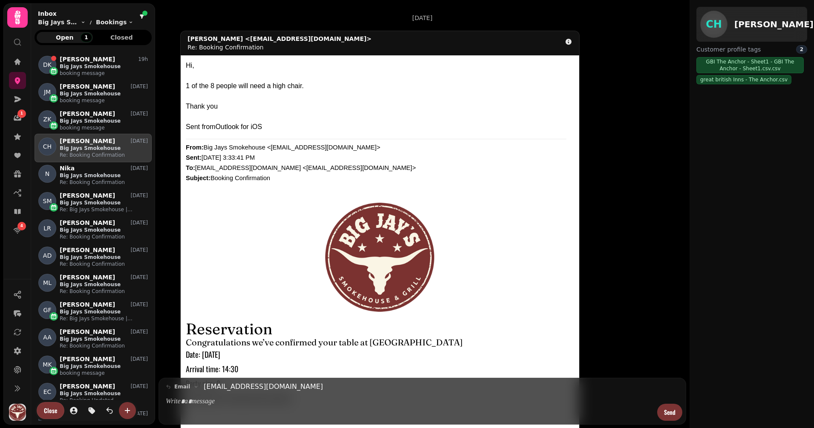 The width and height of the screenshot is (814, 428). I want to click on span: Open, so click(65, 37).